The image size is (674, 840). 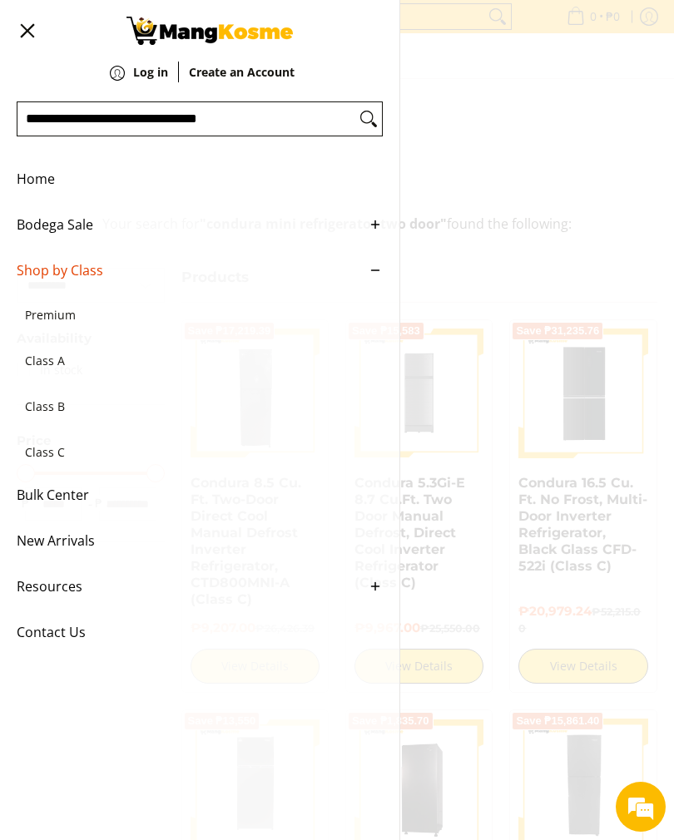 What do you see at coordinates (187, 540) in the screenshot?
I see `span: New Arrivals` at bounding box center [187, 540].